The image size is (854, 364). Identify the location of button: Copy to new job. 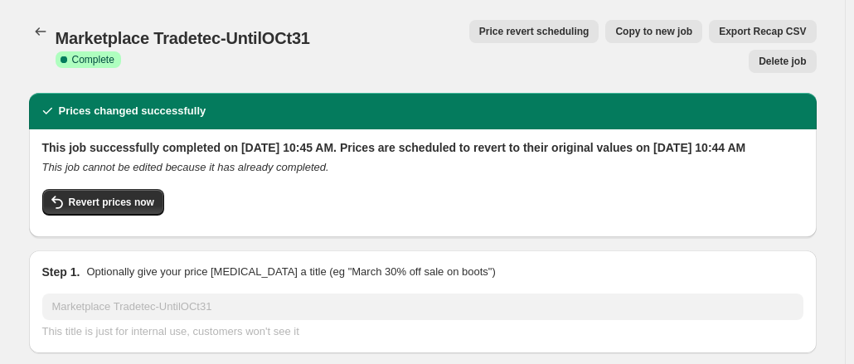
(653, 32).